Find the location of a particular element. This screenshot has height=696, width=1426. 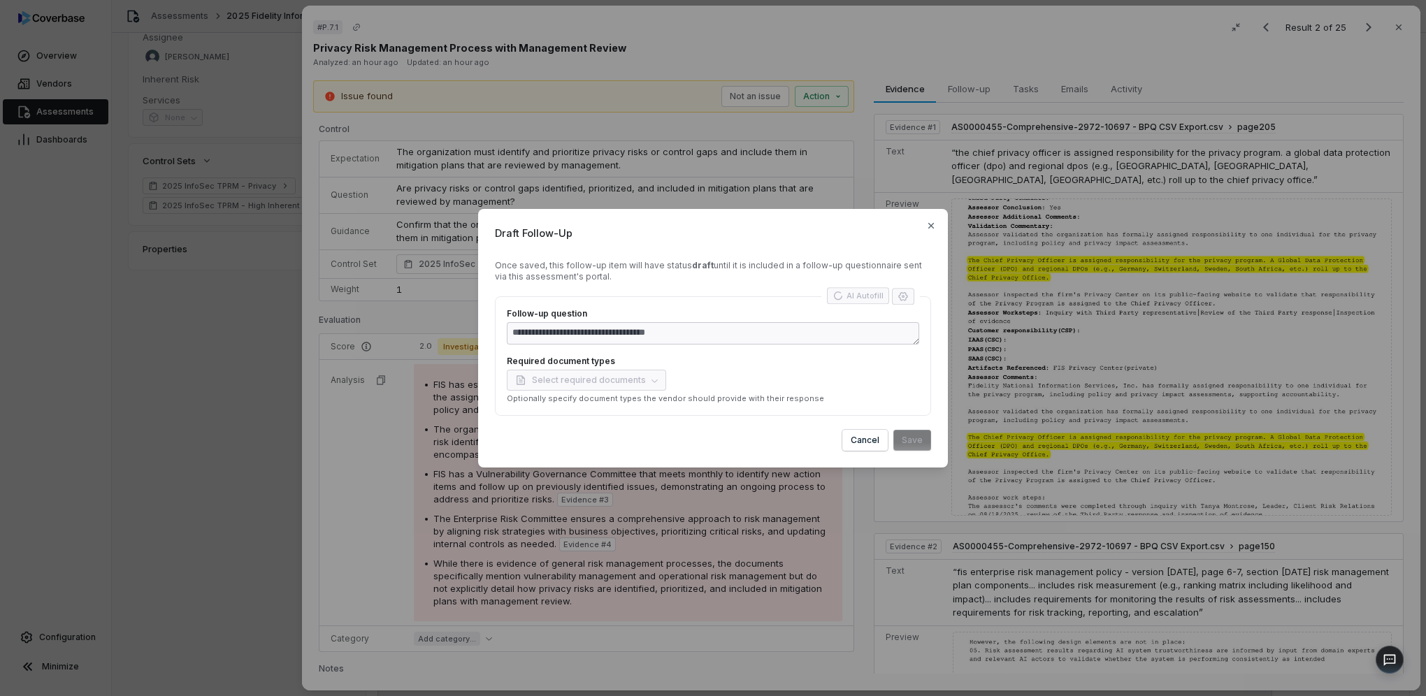

label: Follow-up question is located at coordinates (713, 314).